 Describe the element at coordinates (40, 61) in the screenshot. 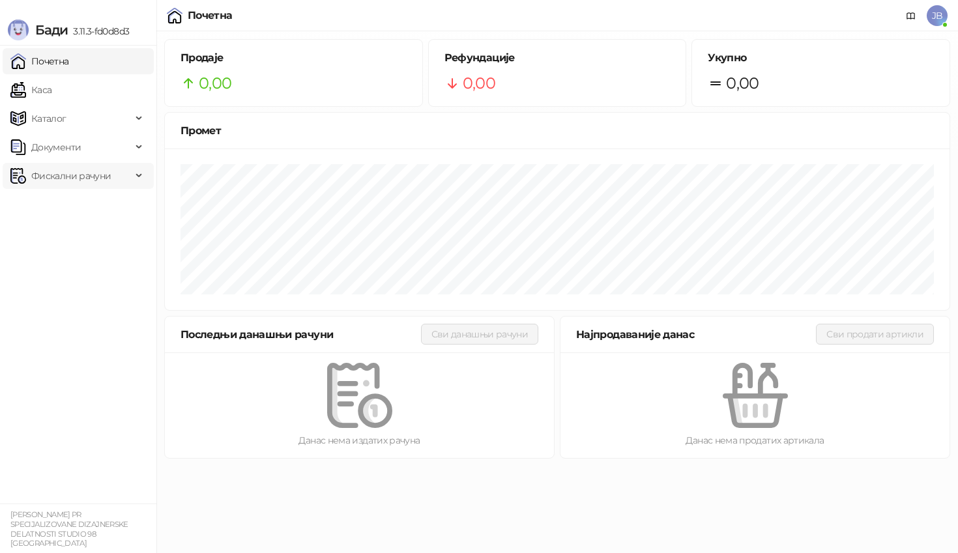

I see `a: Почетна` at that location.